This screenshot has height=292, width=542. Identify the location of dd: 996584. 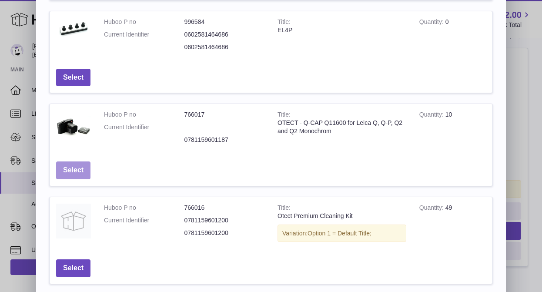
(224, 22).